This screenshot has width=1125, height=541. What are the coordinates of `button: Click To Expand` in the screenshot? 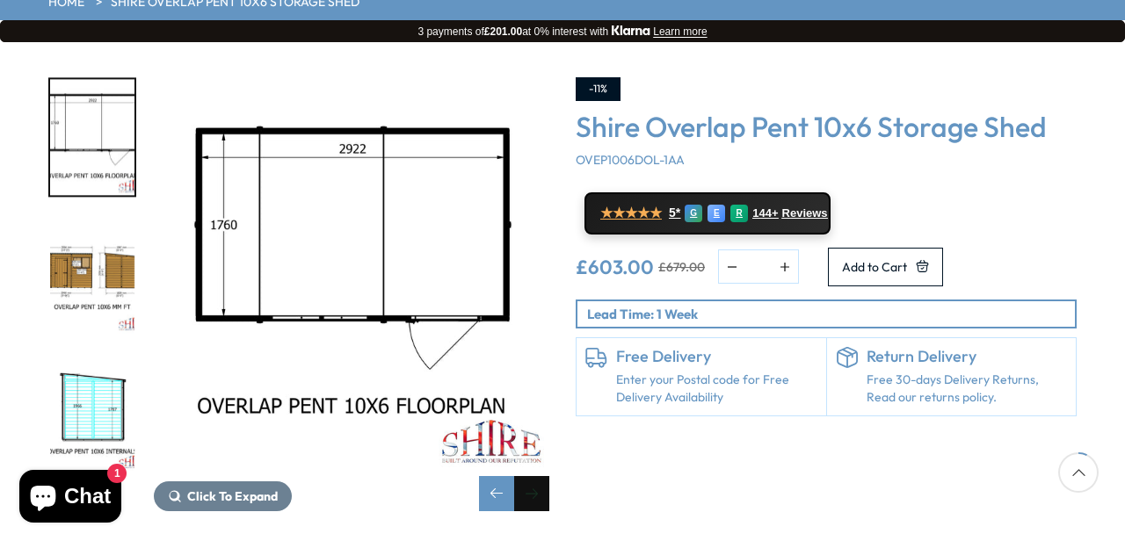 It's located at (222, 496).